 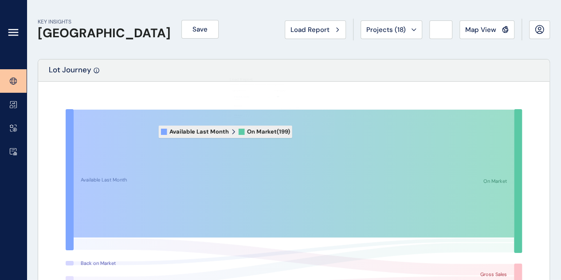 I want to click on button: Map View, so click(x=487, y=30).